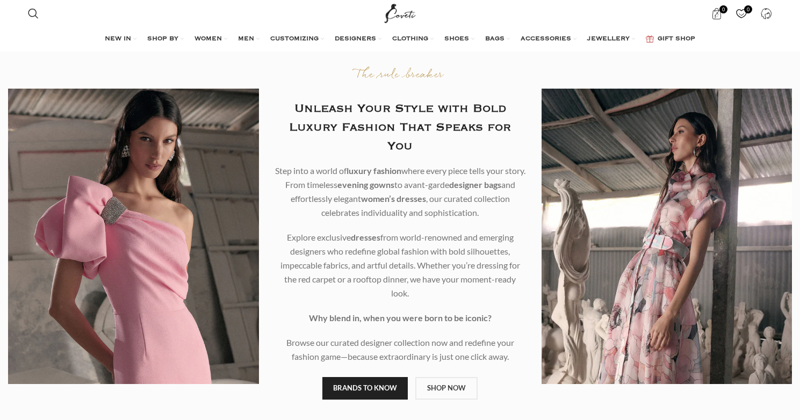  Describe the element at coordinates (475, 184) in the screenshot. I see `b: designer bags` at that location.